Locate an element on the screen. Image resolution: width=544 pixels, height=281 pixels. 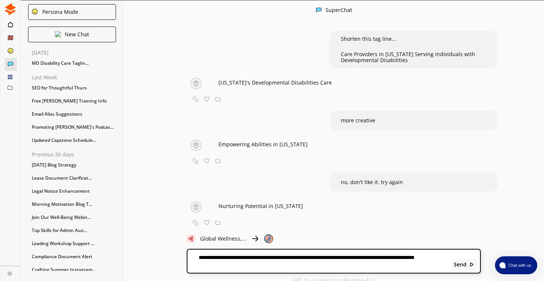
div: Email Alias Suggestions is located at coordinates (72, 114).